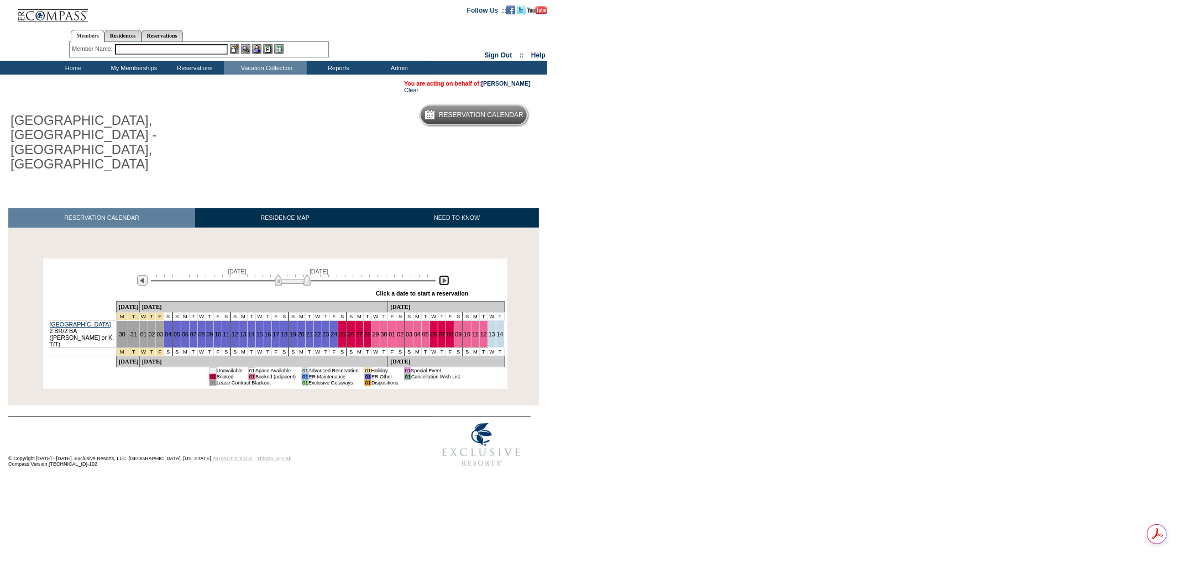 This screenshot has width=1179, height=564. Describe the element at coordinates (285, 218) in the screenshot. I see `a: RESIDENCE MAP` at that location.